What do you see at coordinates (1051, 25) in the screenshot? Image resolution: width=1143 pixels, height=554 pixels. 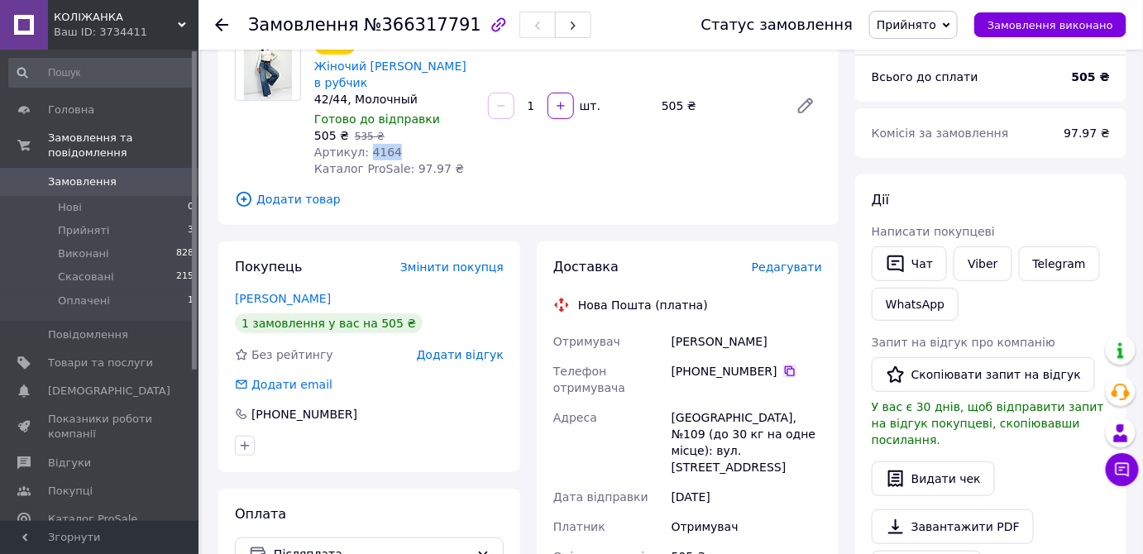 I see `button: Замовлення виконано` at bounding box center [1051, 25].